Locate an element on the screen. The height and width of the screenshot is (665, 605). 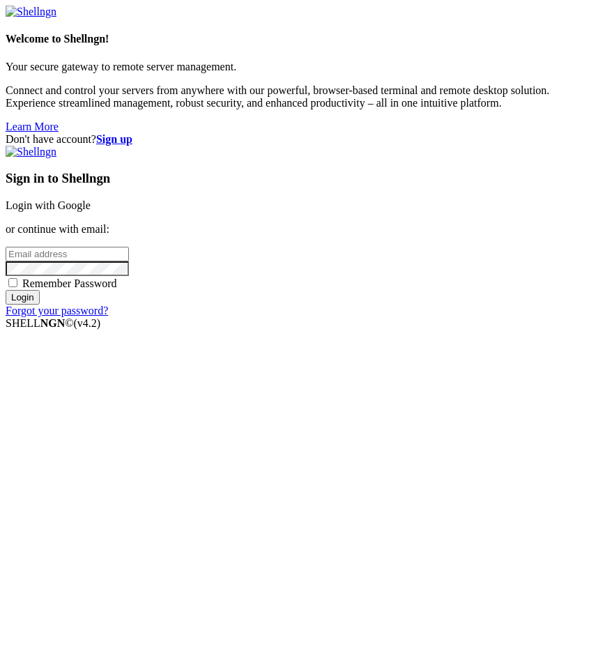
a: Sign up is located at coordinates (114, 139).